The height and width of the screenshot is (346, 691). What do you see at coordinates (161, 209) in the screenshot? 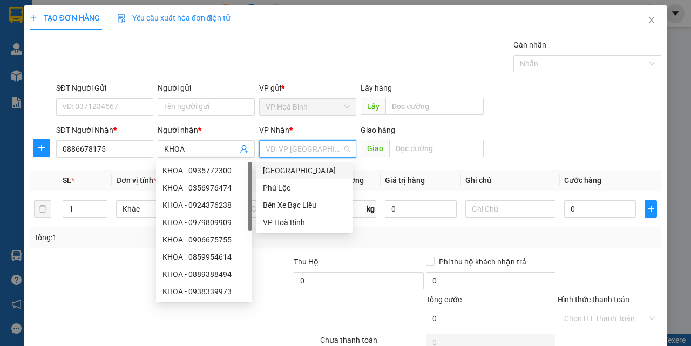
I see `span: Khác` at bounding box center [161, 209].